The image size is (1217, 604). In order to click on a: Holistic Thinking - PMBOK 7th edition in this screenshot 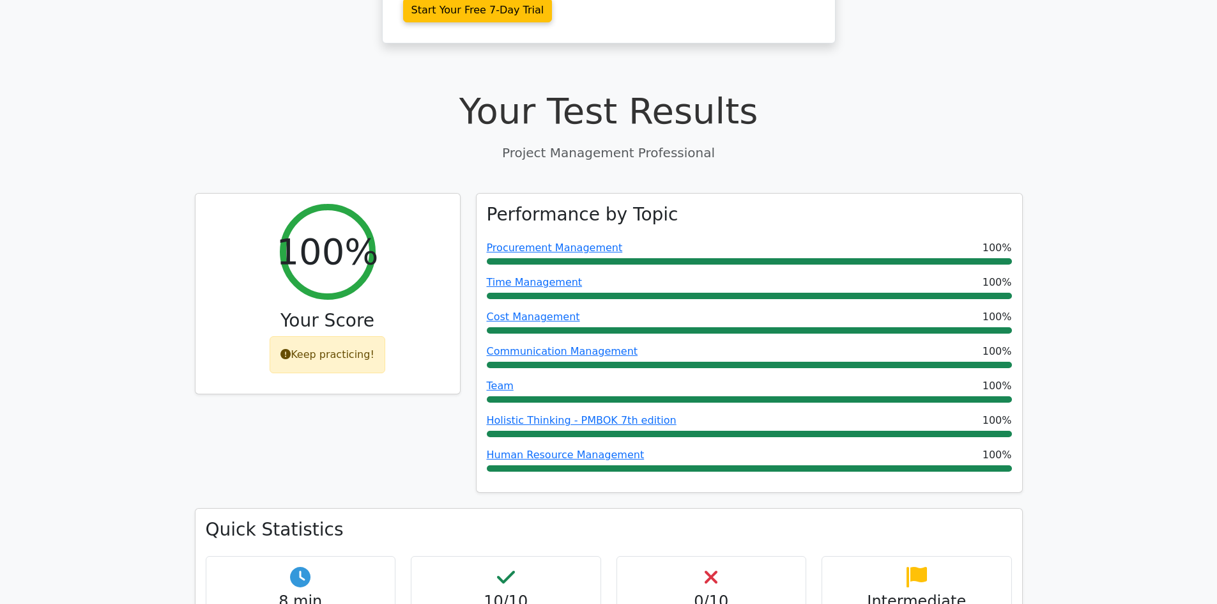, I will do `click(581, 420)`.